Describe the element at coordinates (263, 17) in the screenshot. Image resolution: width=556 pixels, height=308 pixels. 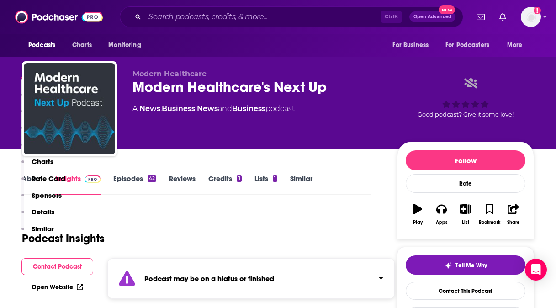
I see `input: Search podcasts, credits, & more...` at that location.